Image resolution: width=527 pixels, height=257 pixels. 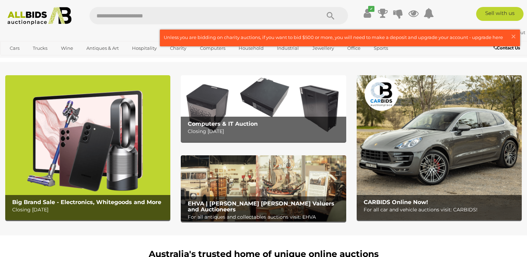 I want to click on b: Big Brand Sale - Electronics, Whitegoods and More, so click(x=87, y=202).